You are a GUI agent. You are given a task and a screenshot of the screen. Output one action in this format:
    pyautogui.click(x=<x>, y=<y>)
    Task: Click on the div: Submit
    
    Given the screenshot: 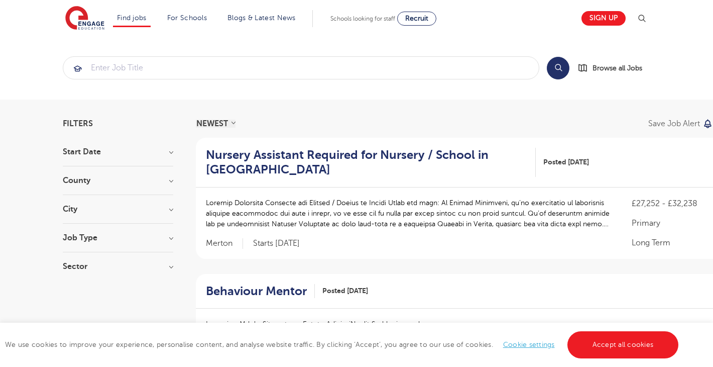 What is the action you would take?
    pyautogui.click(x=301, y=68)
    